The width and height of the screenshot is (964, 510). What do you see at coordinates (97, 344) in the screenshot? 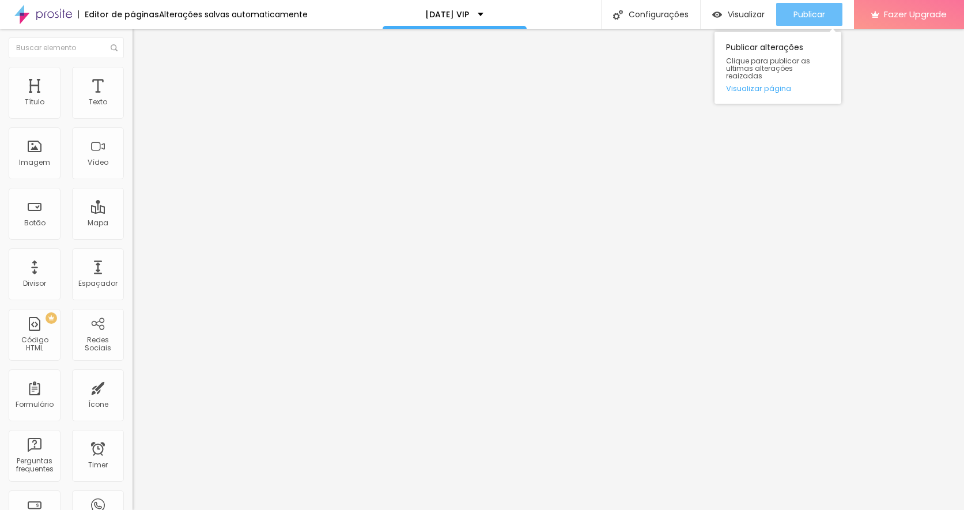
I see `div: Redes Sociais` at bounding box center [97, 344].